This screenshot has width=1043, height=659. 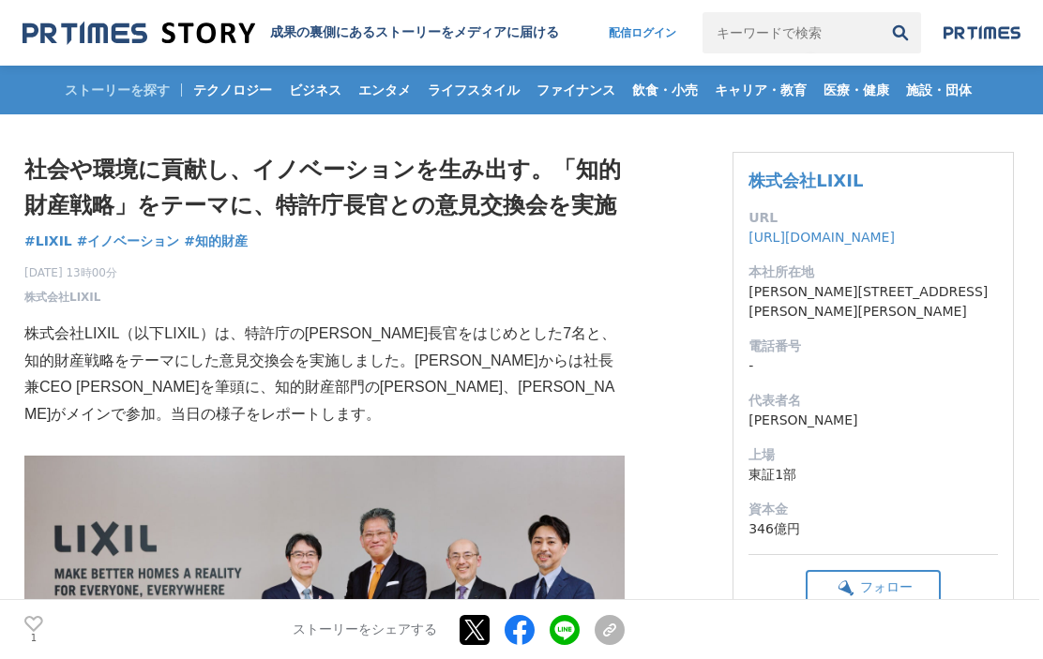 I want to click on a: 医療・健康, so click(x=856, y=90).